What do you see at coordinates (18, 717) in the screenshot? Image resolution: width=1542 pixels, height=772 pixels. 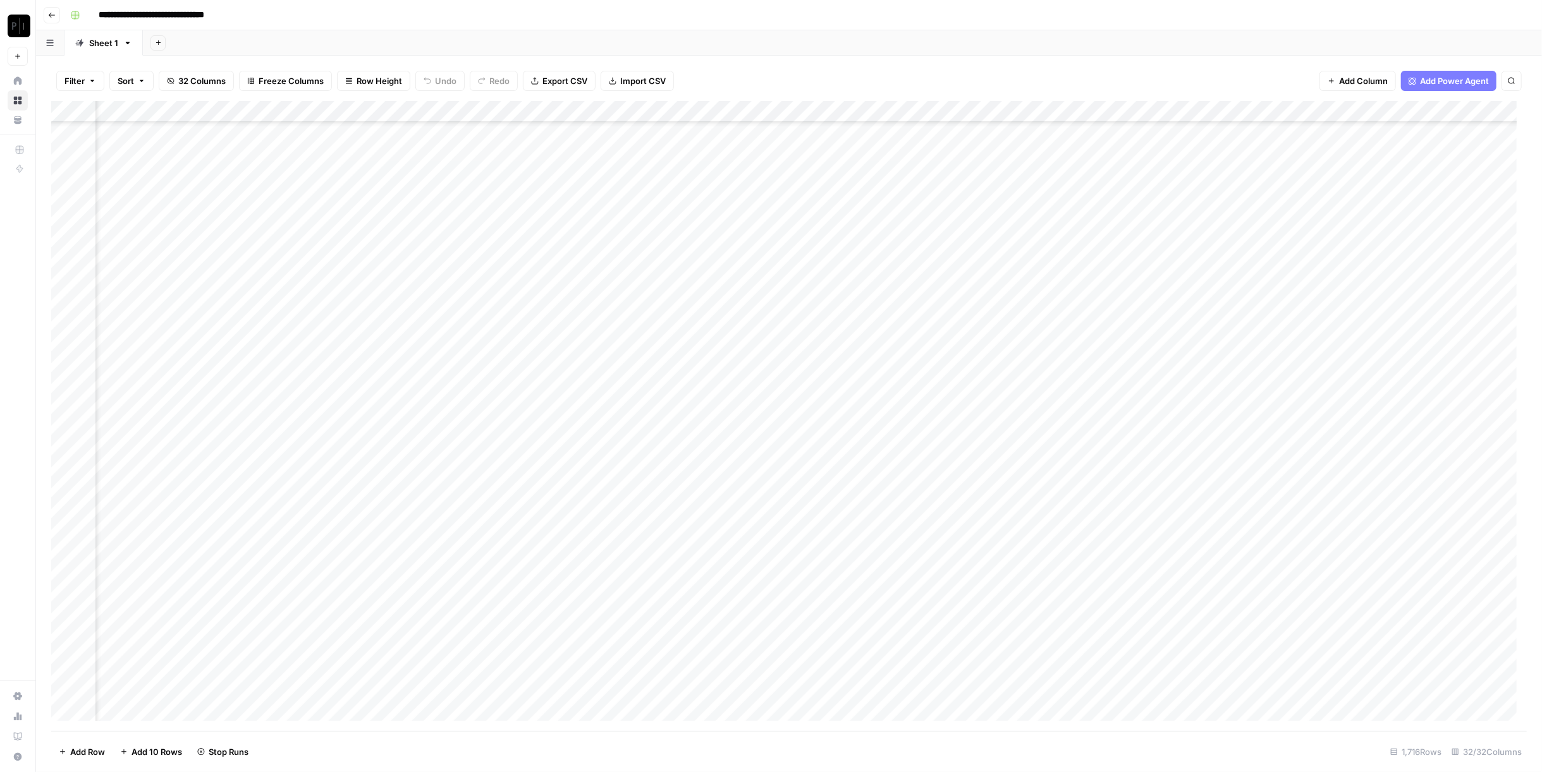 I see `a: Usage` at bounding box center [18, 717].